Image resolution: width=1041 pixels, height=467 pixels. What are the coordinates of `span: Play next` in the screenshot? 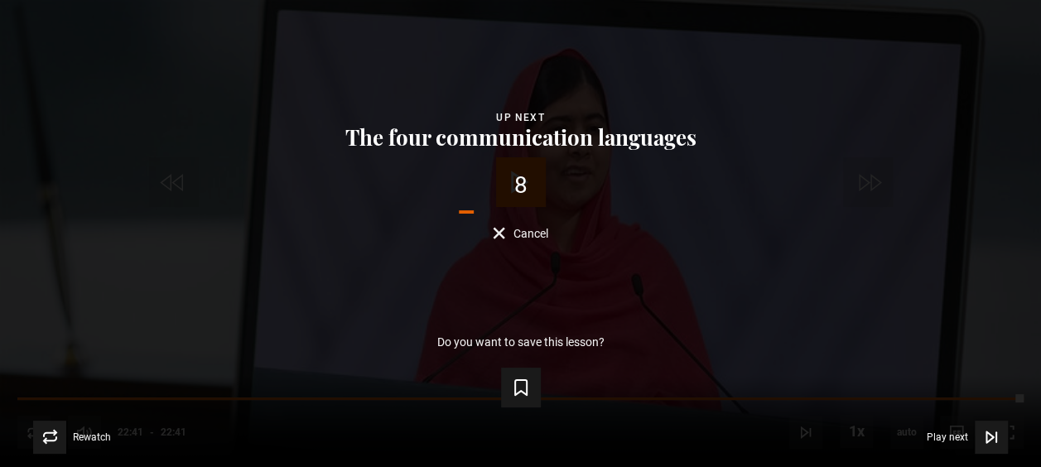 It's located at (947, 437).